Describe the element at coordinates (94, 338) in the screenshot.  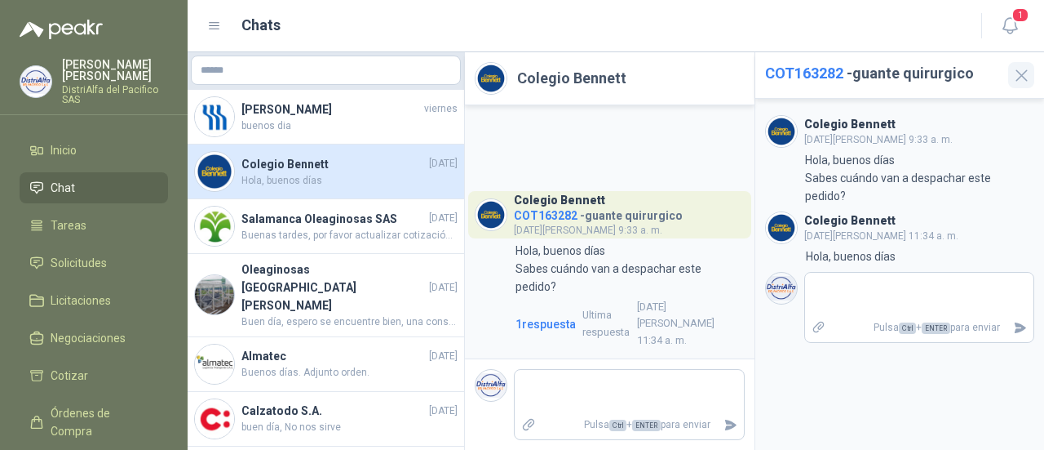
I see `a: Negociaciones` at that location.